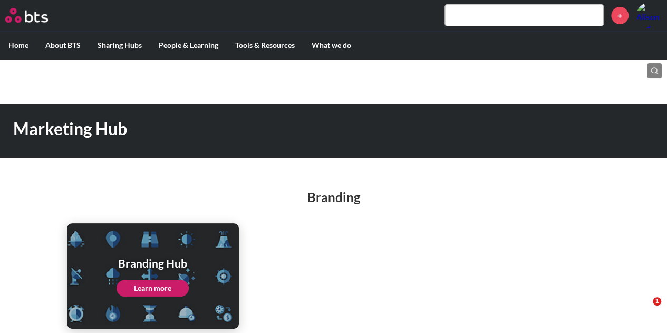 This screenshot has height=333, width=667. I want to click on img: Alison Ryder, so click(649, 15).